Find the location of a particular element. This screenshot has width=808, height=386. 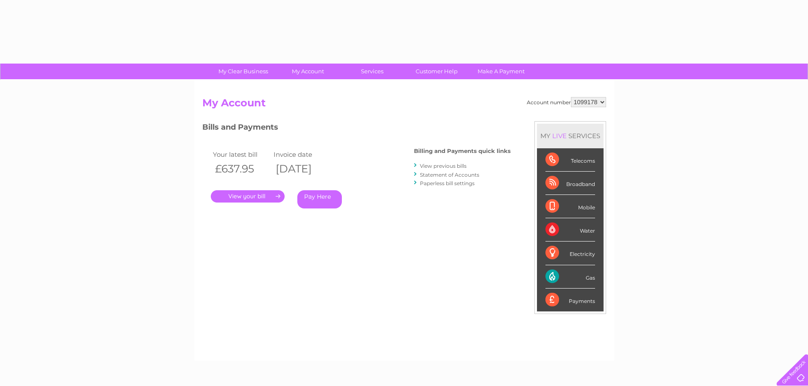

div: Payments is located at coordinates (570, 300).